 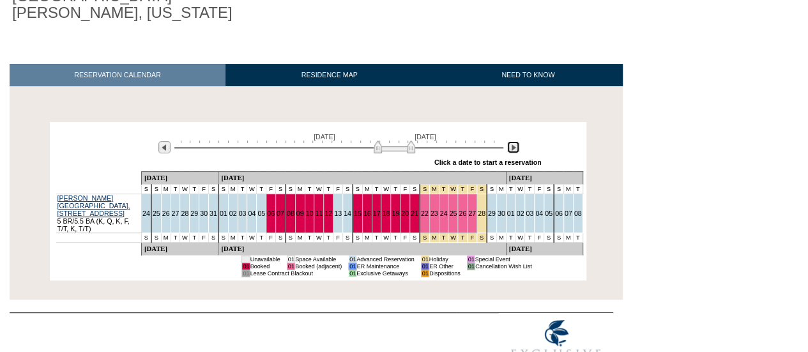 What do you see at coordinates (488, 162) in the screenshot?
I see `div: Click a date to start a reservation` at bounding box center [488, 162].